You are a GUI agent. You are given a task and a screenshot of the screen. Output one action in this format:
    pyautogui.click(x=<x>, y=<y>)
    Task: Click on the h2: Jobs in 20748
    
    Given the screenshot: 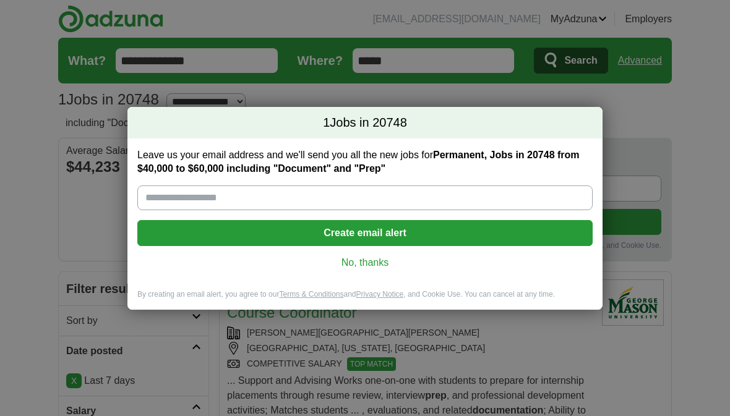 What is the action you would take?
    pyautogui.click(x=365, y=123)
    